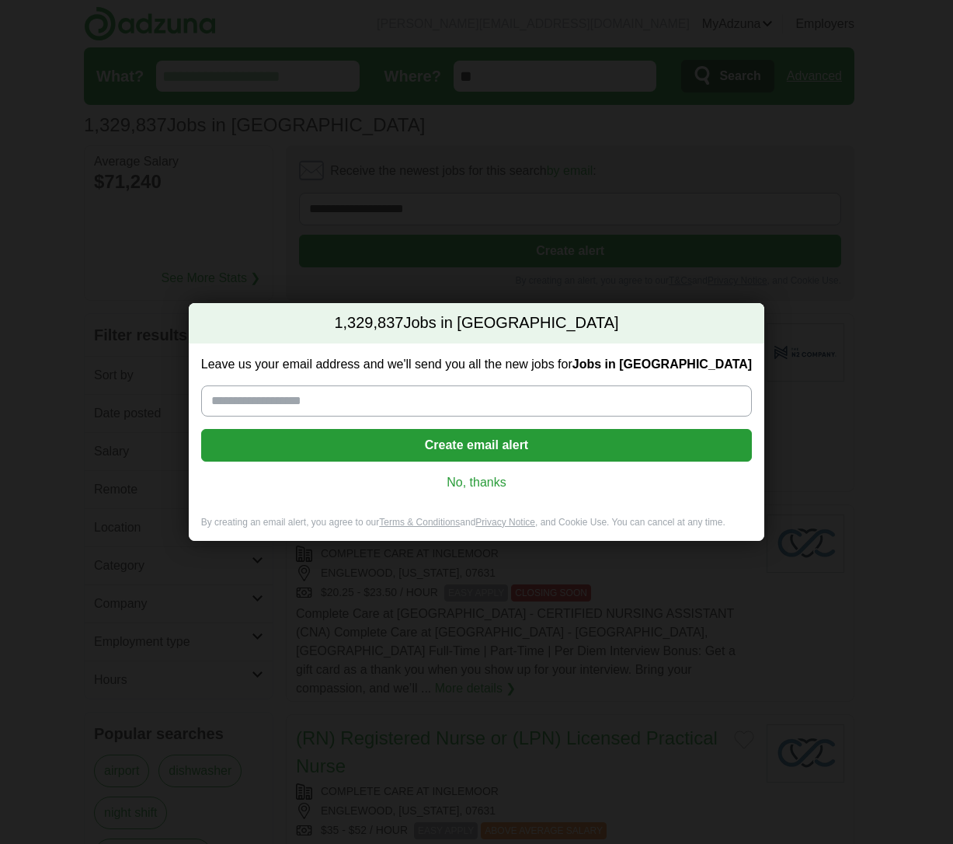 This screenshot has width=953, height=844. Describe the element at coordinates (476, 528) in the screenshot. I see `div: By creating an email alert, you agree to our and , and Cookie Use. You can cancel at any time.` at that location.